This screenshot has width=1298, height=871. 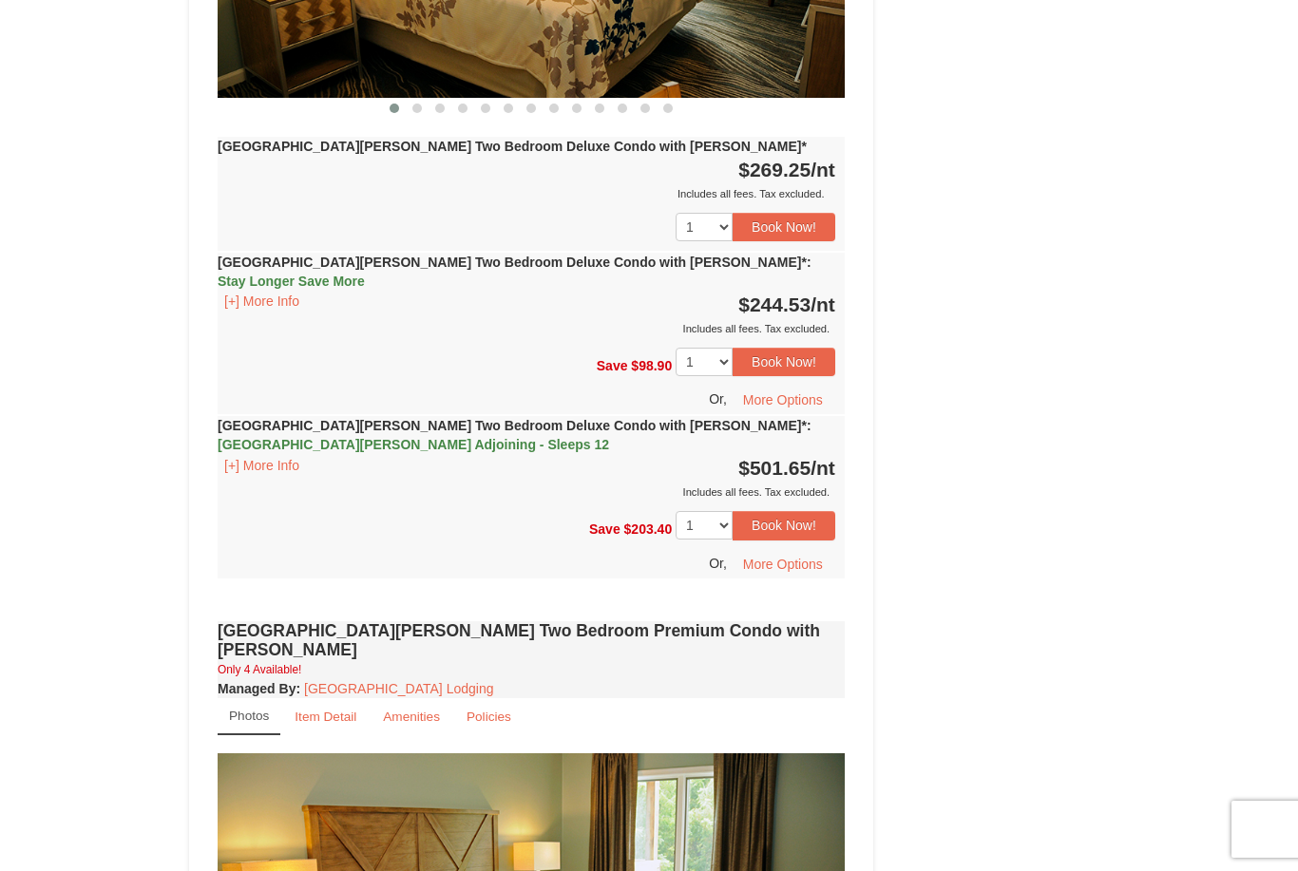 What do you see at coordinates (488, 717) in the screenshot?
I see `small: Policies` at bounding box center [488, 717].